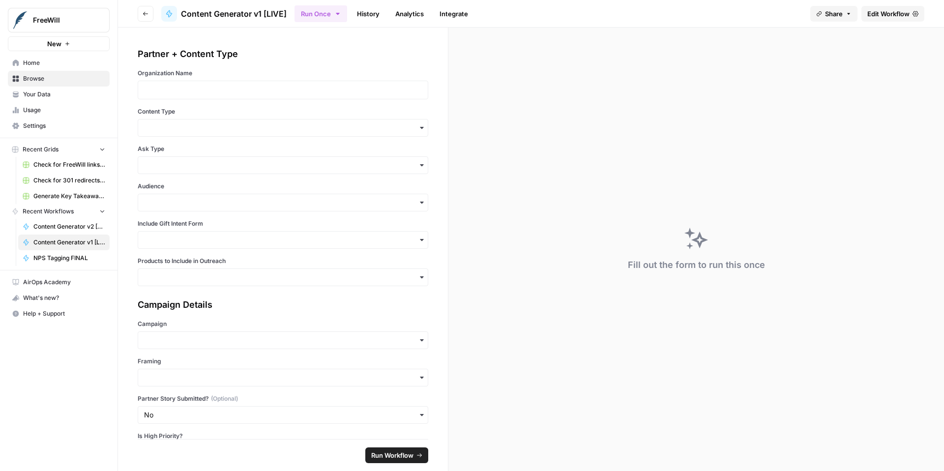 Image resolution: width=944 pixels, height=471 pixels. Describe the element at coordinates (59, 63) in the screenshot. I see `a: Home` at that location.